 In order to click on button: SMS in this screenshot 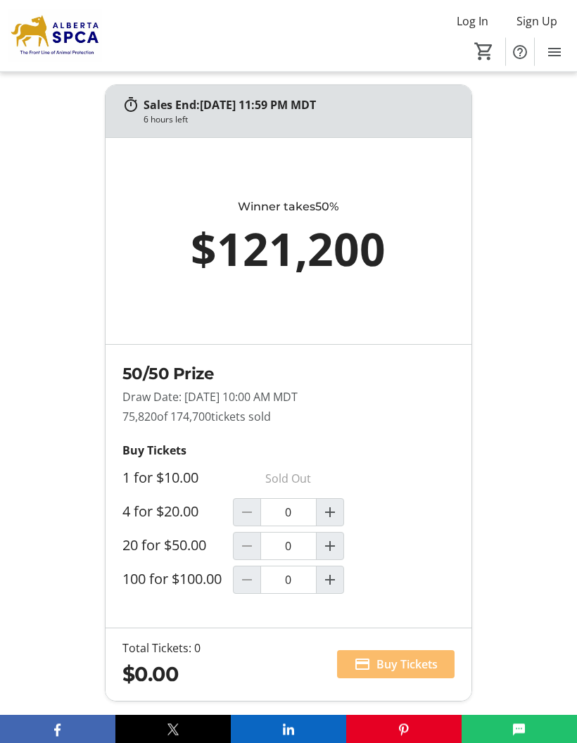, I will do `click(519, 728)`.